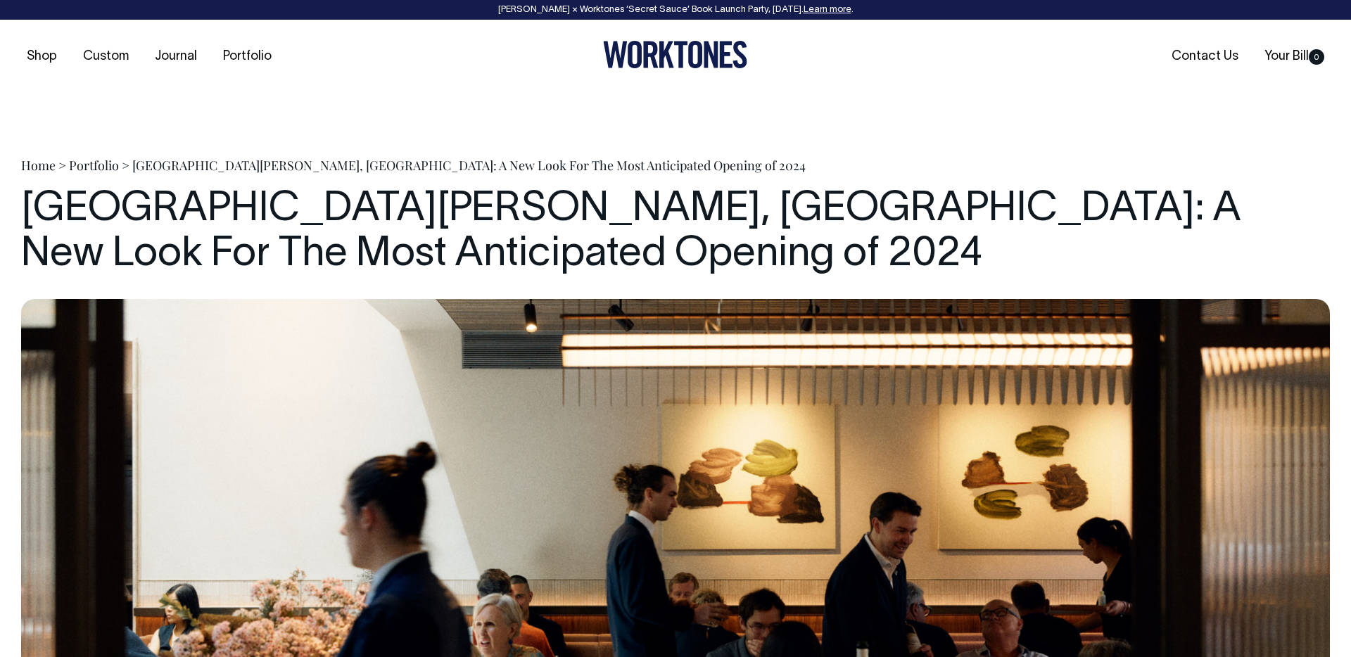 The image size is (1351, 657). Describe the element at coordinates (176, 56) in the screenshot. I see `a: Journal` at that location.